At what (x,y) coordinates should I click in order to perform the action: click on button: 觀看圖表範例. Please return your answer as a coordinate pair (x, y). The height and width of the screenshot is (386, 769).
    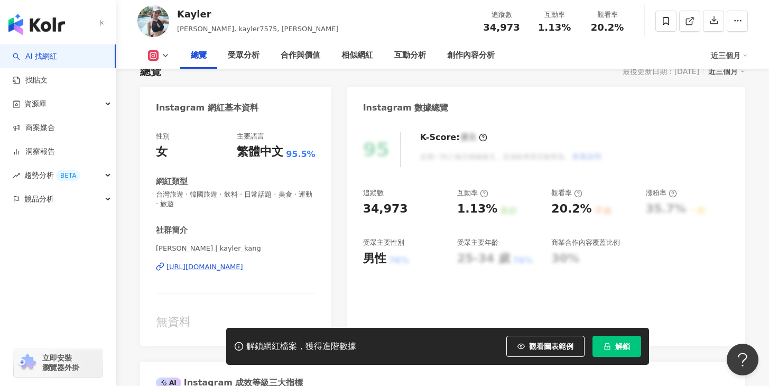
    Looking at the image, I should click on (546, 346).